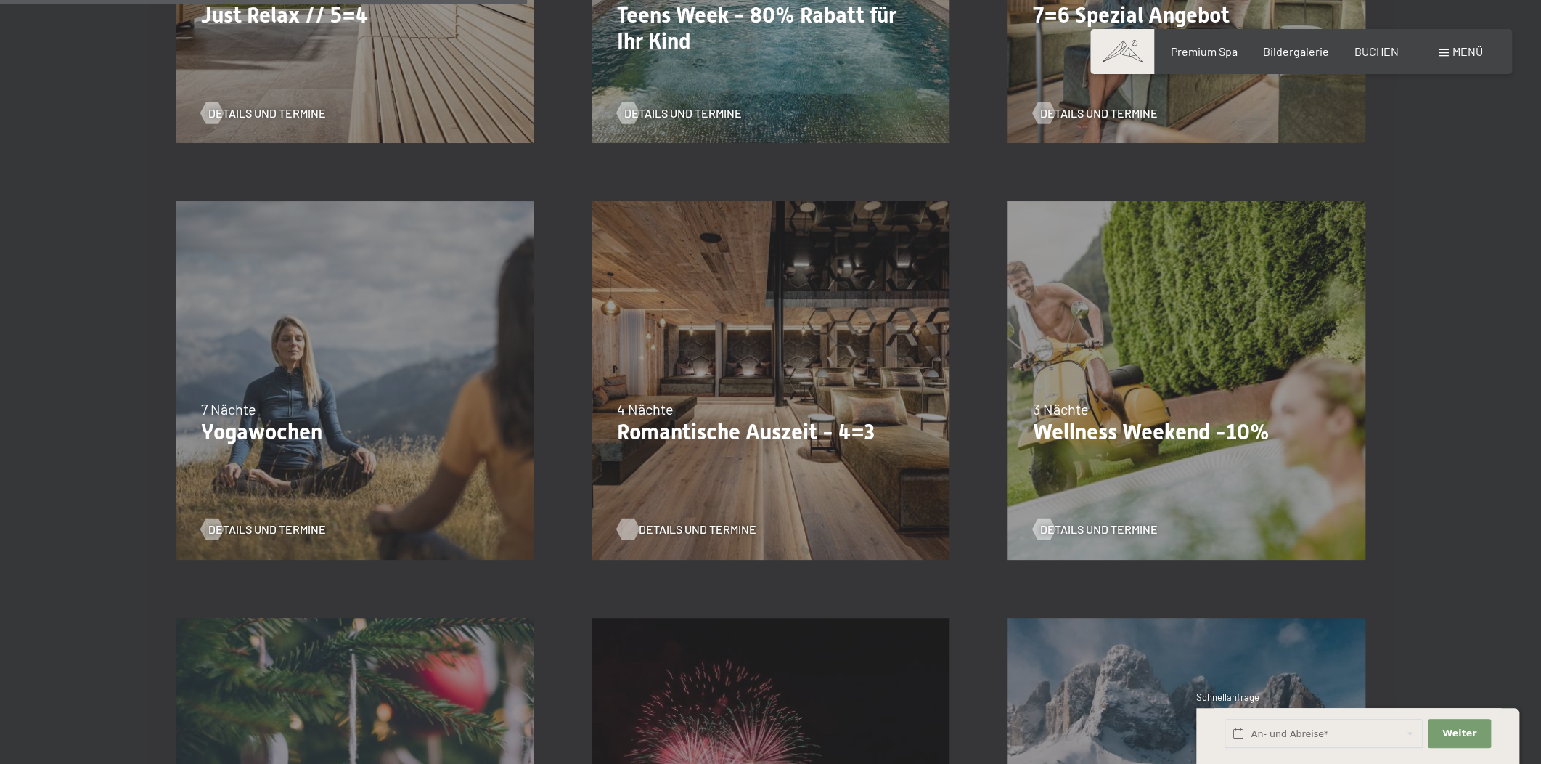 Image resolution: width=1541 pixels, height=764 pixels. I want to click on p: Romantische Auszeit - 4=3, so click(770, 432).